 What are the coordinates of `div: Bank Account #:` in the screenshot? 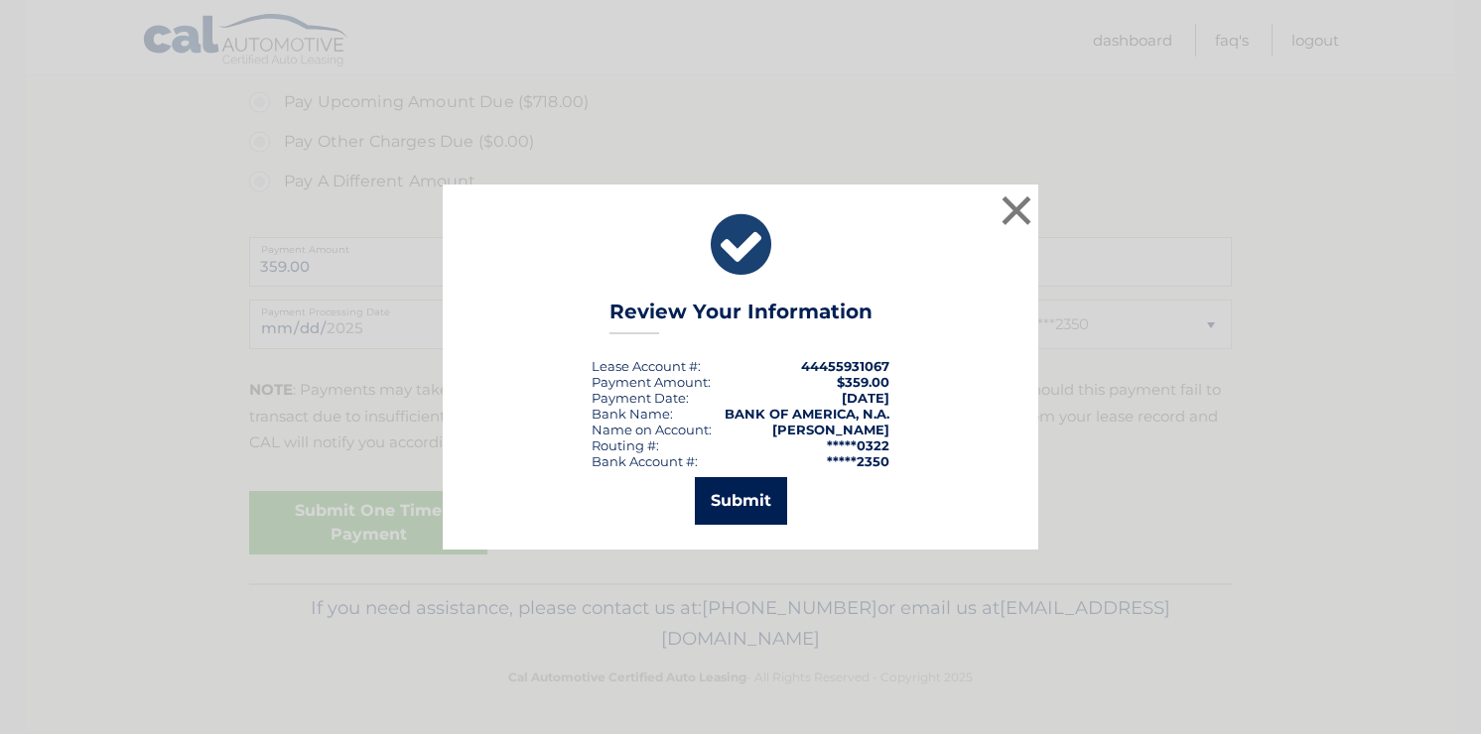 It's located at (644, 461).